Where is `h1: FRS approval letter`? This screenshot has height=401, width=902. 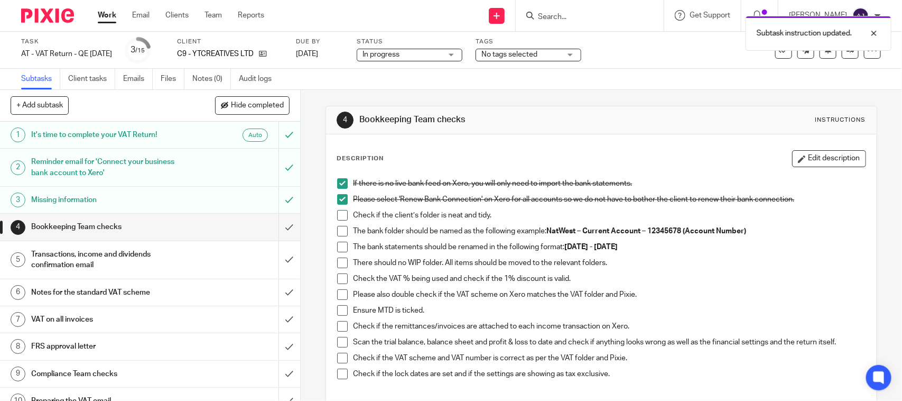 h1: FRS approval letter is located at coordinates (110, 346).